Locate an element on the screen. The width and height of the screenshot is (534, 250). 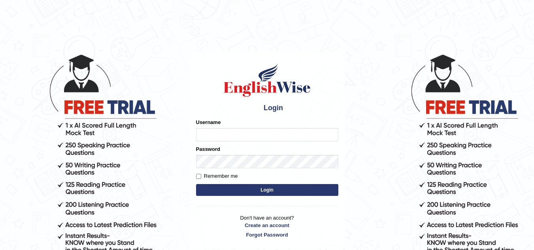
input: Remember me is located at coordinates (198, 176).